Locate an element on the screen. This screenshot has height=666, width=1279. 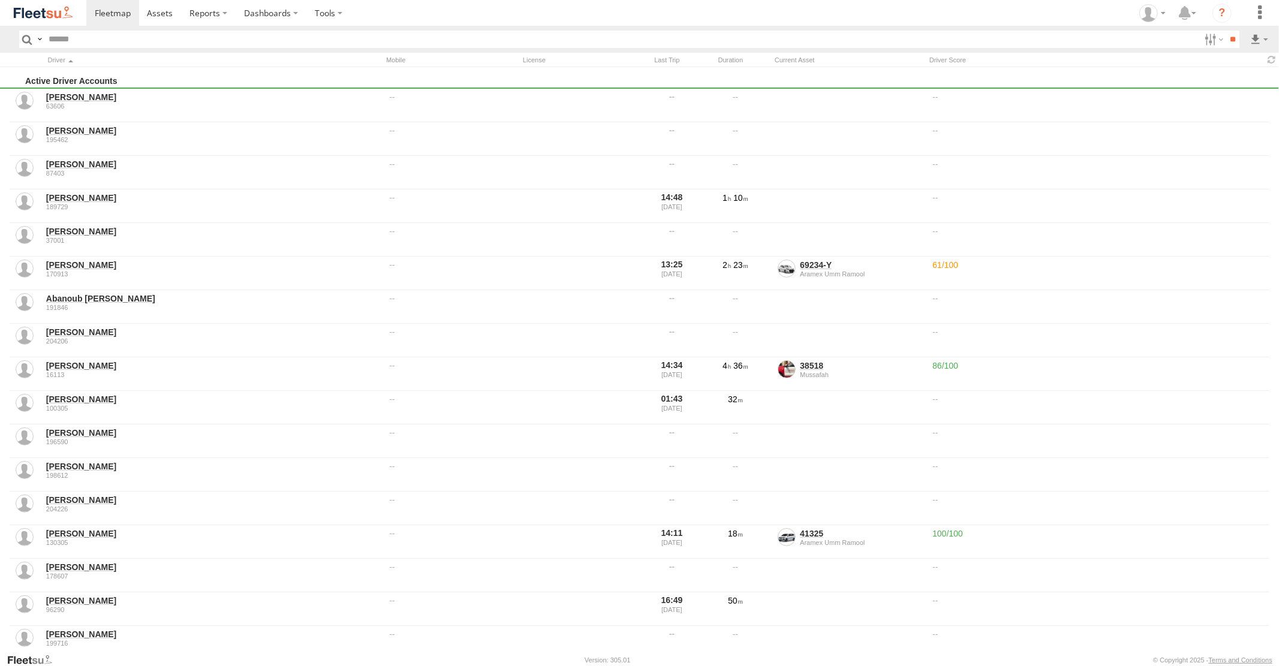
div: Duration is located at coordinates (731, 60).